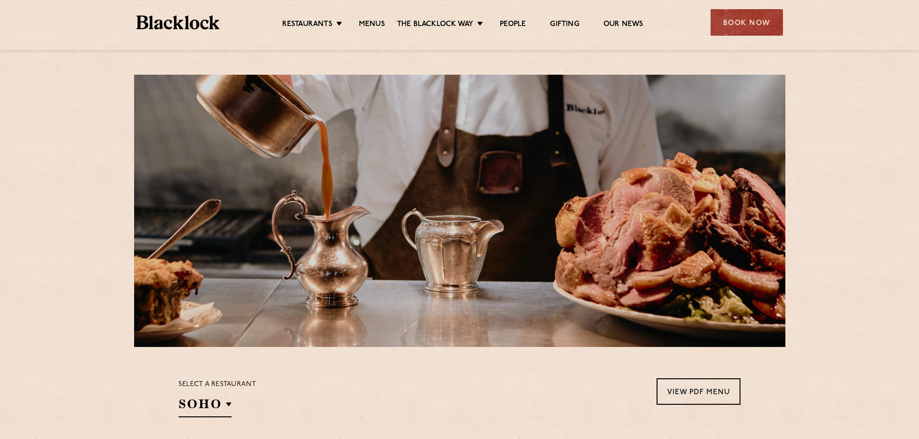 The height and width of the screenshot is (439, 919). I want to click on p: Select a restaurant, so click(217, 385).